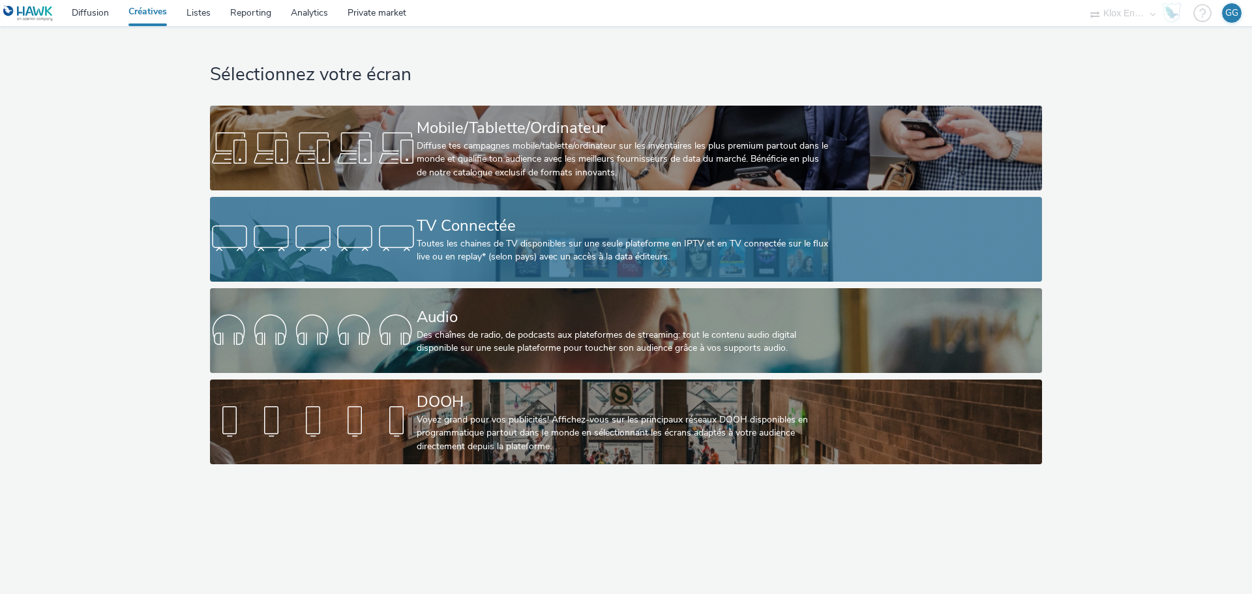 This screenshot has height=594, width=1252. What do you see at coordinates (624, 226) in the screenshot?
I see `div: TV Connectée` at bounding box center [624, 226].